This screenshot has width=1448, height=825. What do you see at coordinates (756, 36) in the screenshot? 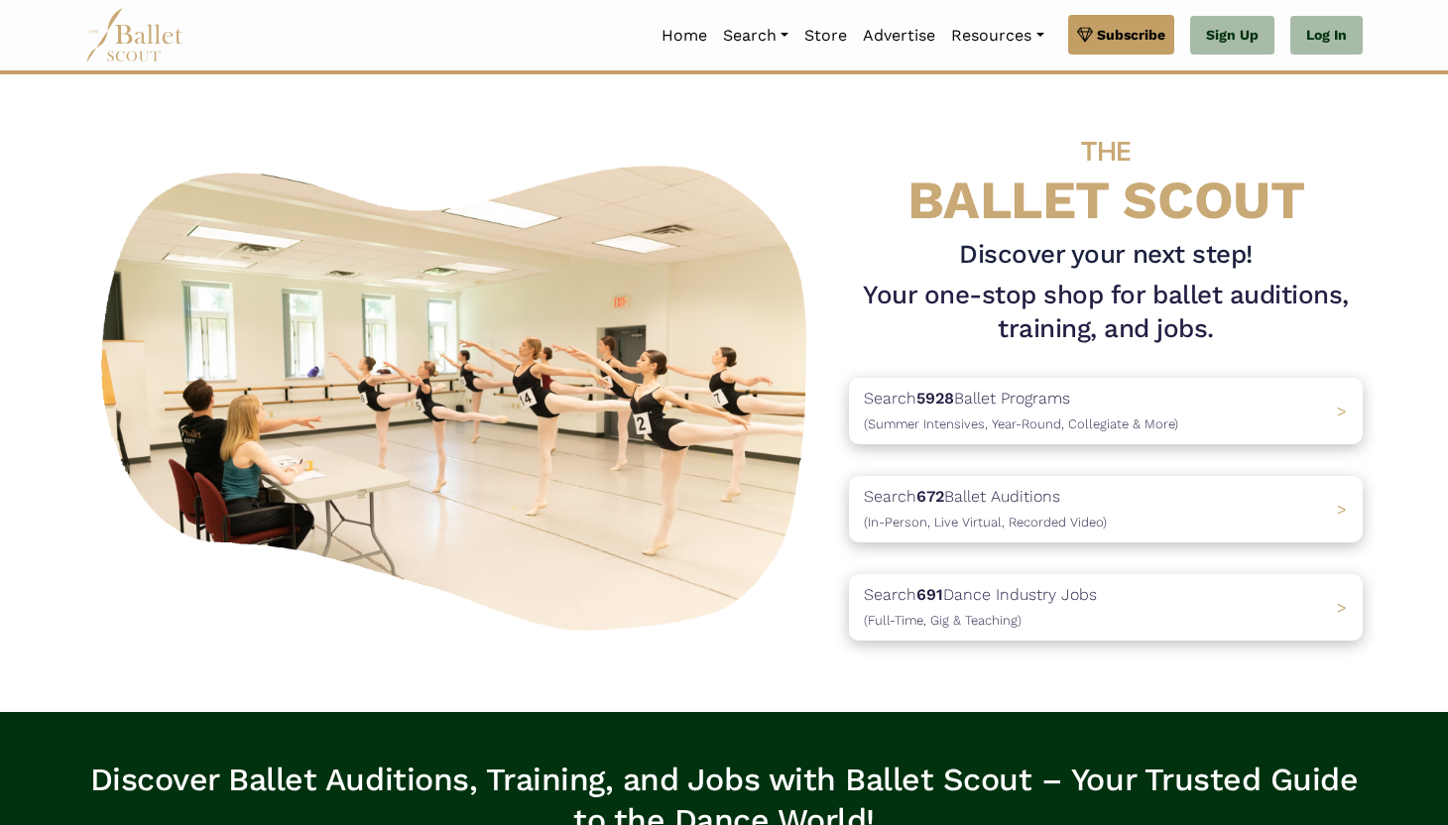
I see `a: Search` at bounding box center [756, 36].